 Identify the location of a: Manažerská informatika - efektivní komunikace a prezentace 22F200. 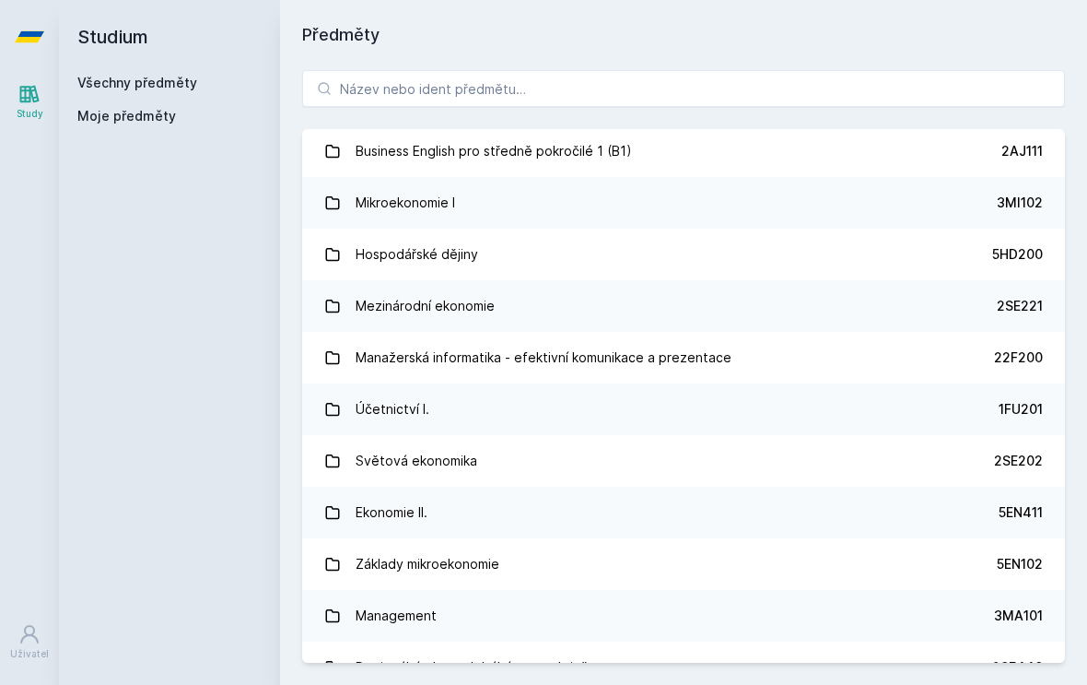
(684, 358).